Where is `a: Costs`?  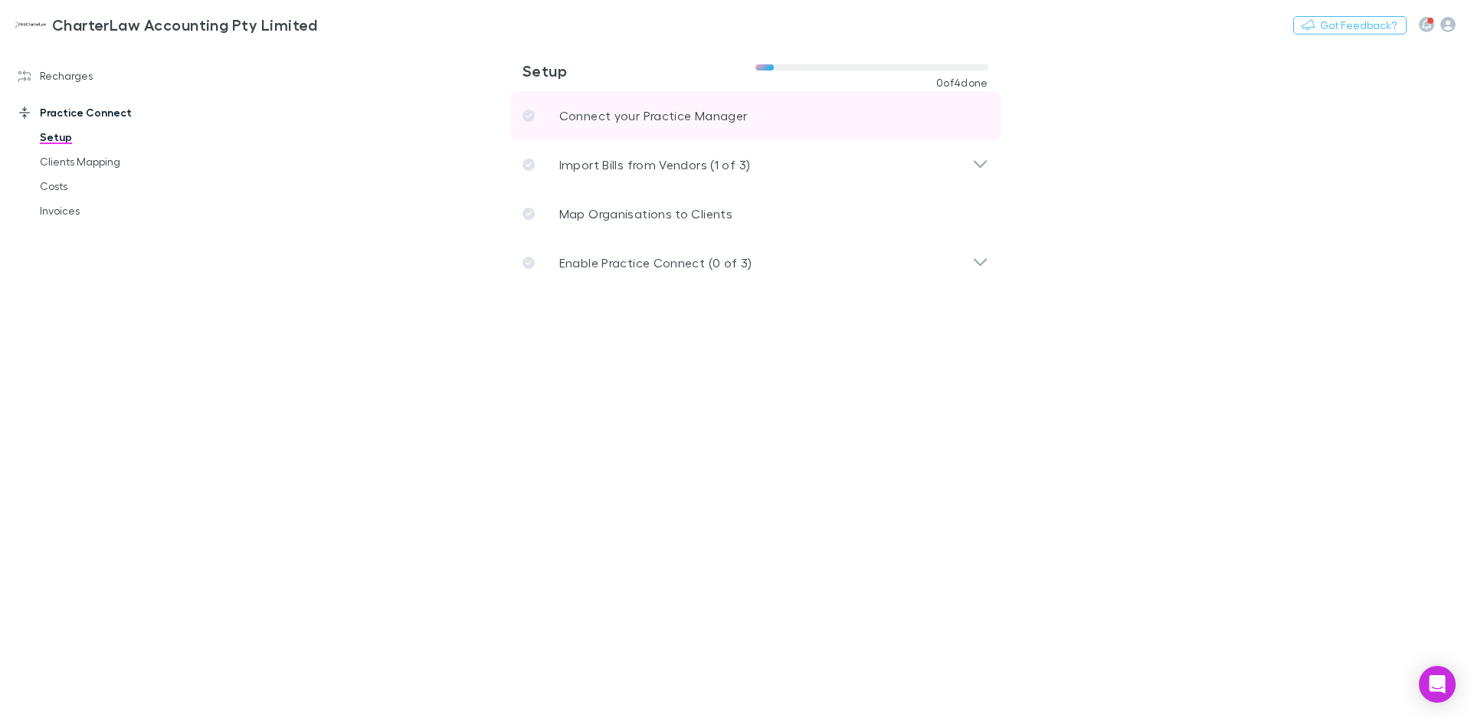 a: Costs is located at coordinates (116, 186).